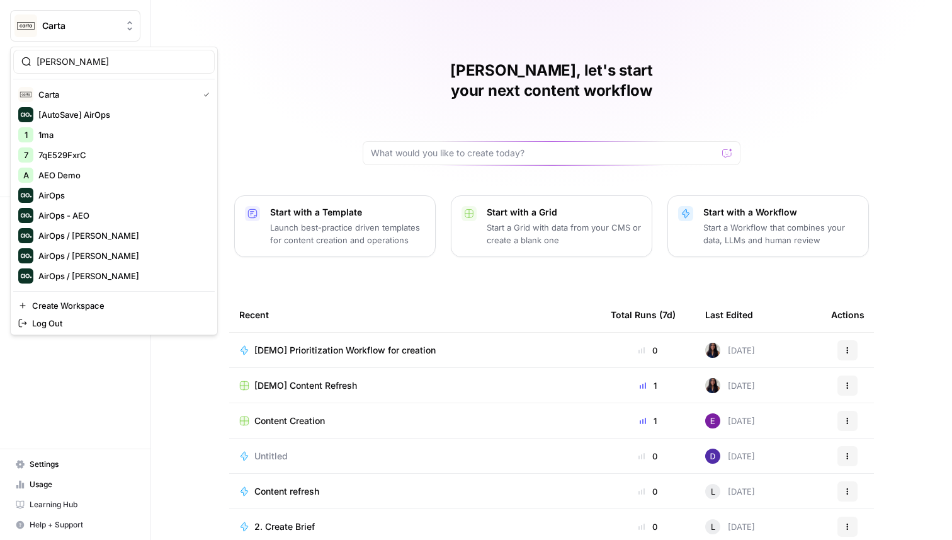 This screenshot has width=952, height=540. I want to click on input: What would you like to create today?, so click(544, 153).